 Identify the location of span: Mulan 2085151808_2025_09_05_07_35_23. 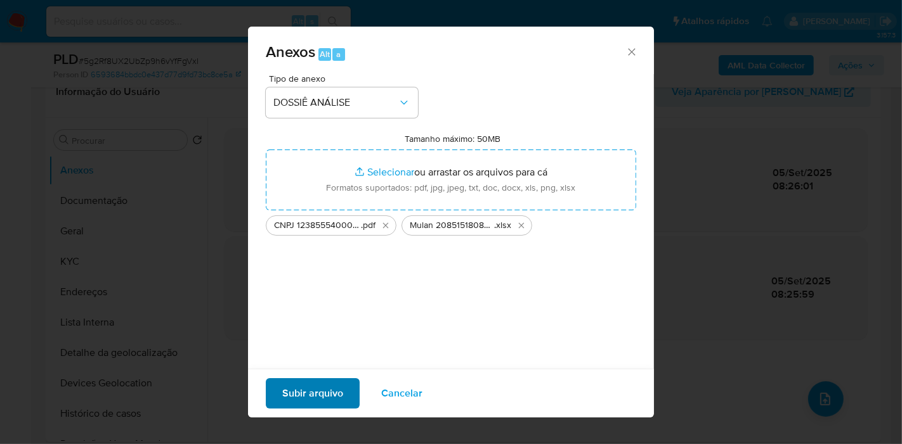
(451, 226).